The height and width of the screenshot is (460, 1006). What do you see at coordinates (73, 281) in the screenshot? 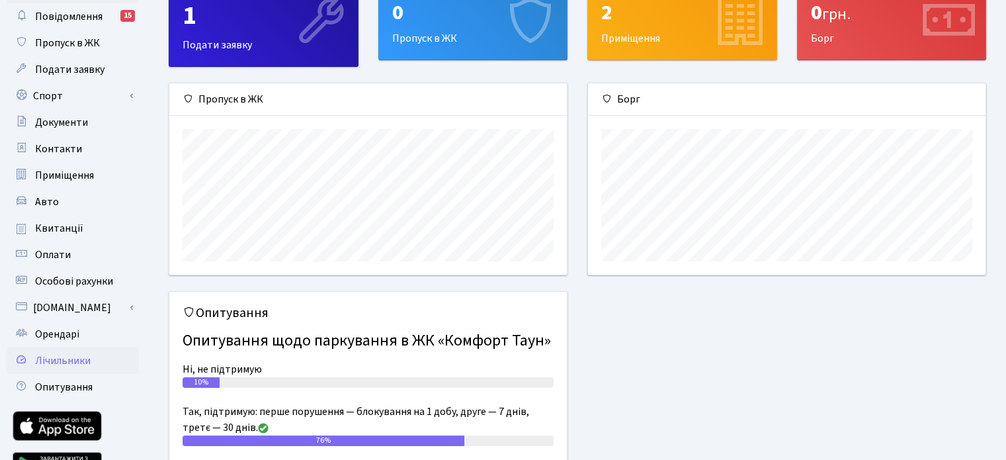
I see `a: Особові рахунки` at bounding box center [73, 281].